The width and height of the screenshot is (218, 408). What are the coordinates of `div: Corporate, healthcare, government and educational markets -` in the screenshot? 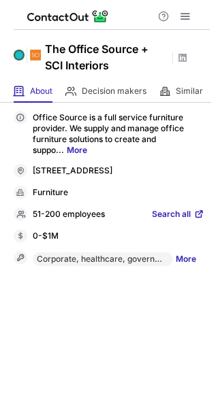 It's located at (103, 259).